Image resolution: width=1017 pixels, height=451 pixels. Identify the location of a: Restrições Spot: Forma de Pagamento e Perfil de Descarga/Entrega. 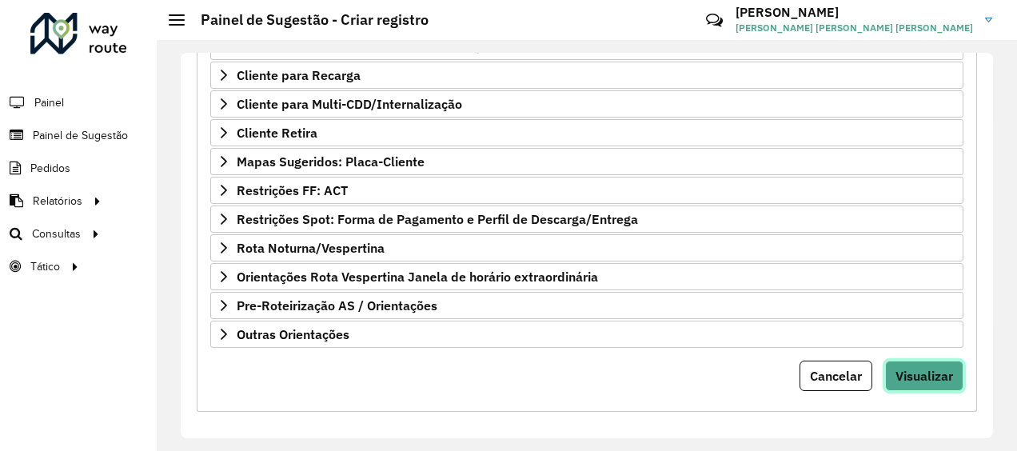
(587, 219).